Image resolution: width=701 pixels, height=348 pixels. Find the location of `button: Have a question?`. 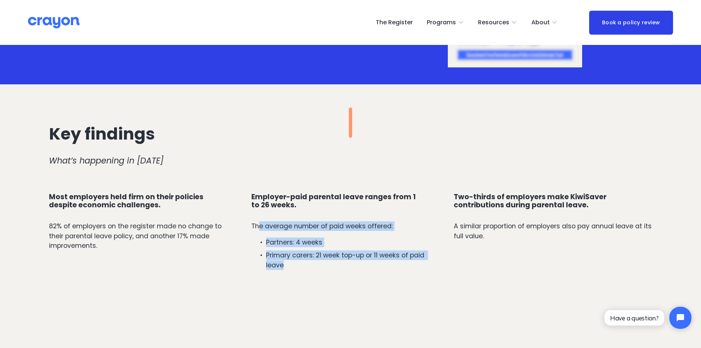

button: Have a question? is located at coordinates (36, 17).